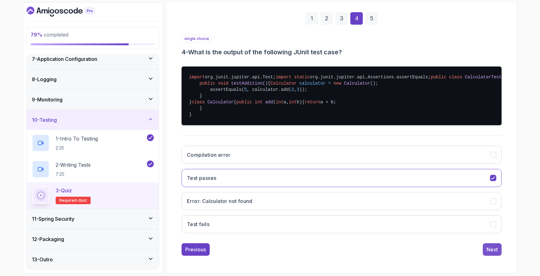 The height and width of the screenshot is (276, 540). Describe the element at coordinates (492, 250) in the screenshot. I see `button: Next` at that location.